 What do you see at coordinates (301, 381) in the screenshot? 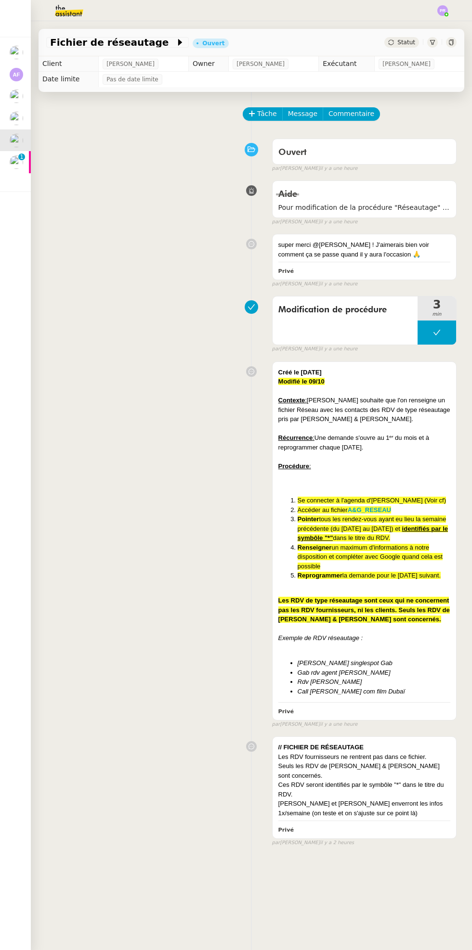
I see `strong: Modifié le 09/10` at bounding box center [301, 381].